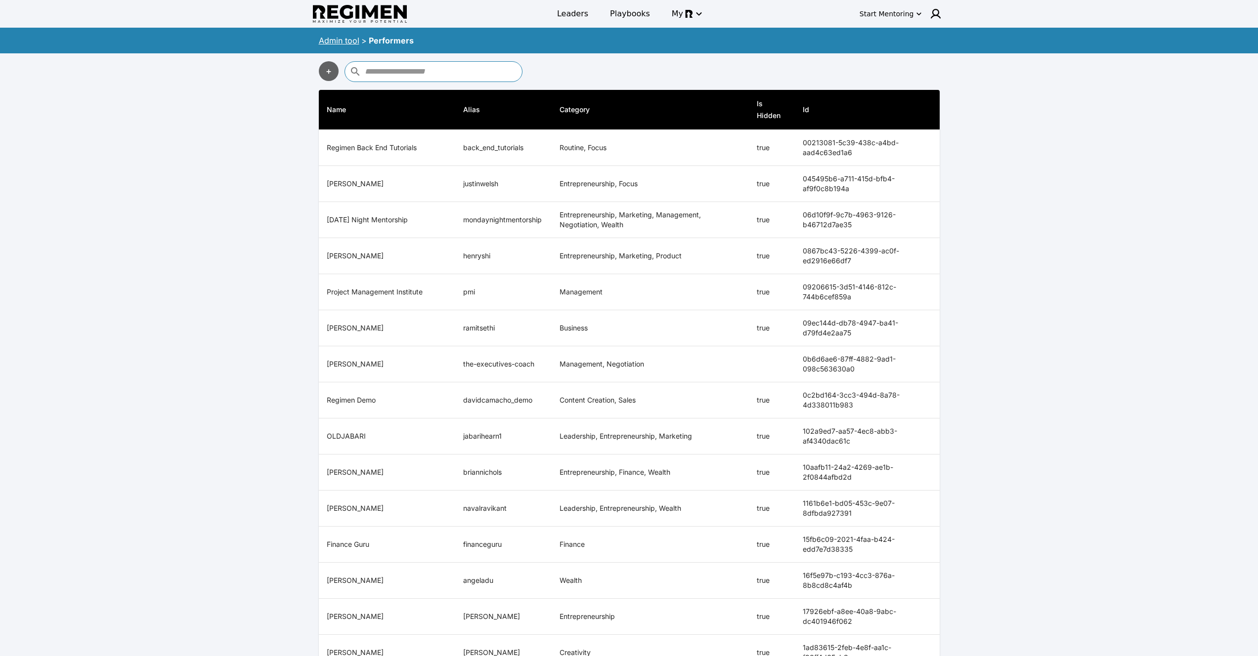 The image size is (1258, 656). Describe the element at coordinates (503, 509) in the screenshot. I see `td: navalravikant` at that location.